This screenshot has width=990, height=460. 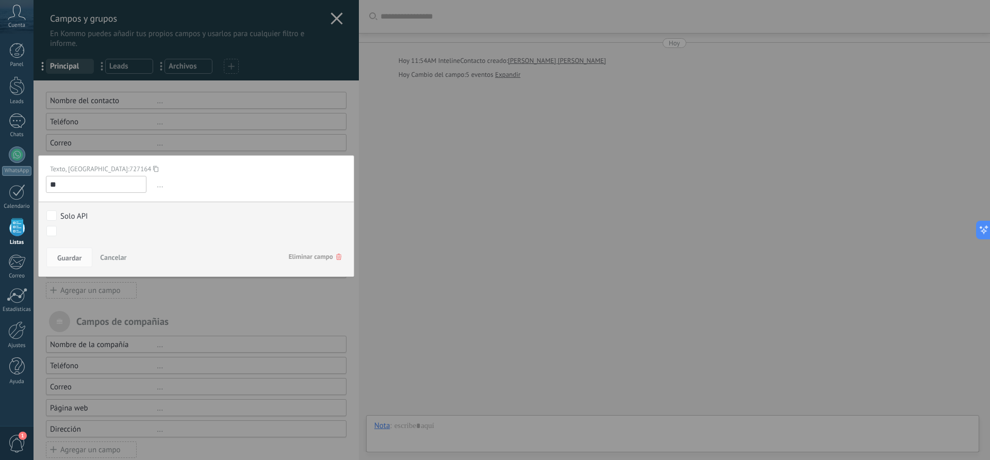 What do you see at coordinates (113, 257) in the screenshot?
I see `span: Cancelar` at bounding box center [113, 257].